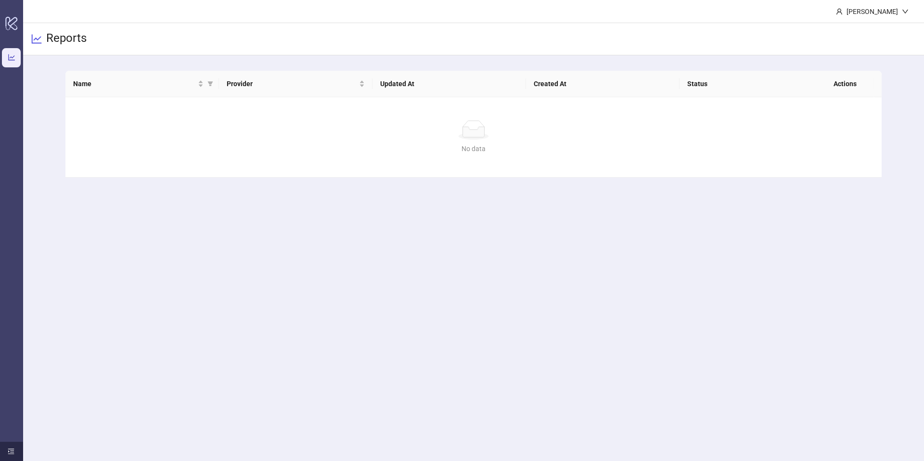 Image resolution: width=924 pixels, height=461 pixels. Describe the element at coordinates (473, 149) in the screenshot. I see `div: No data` at that location.